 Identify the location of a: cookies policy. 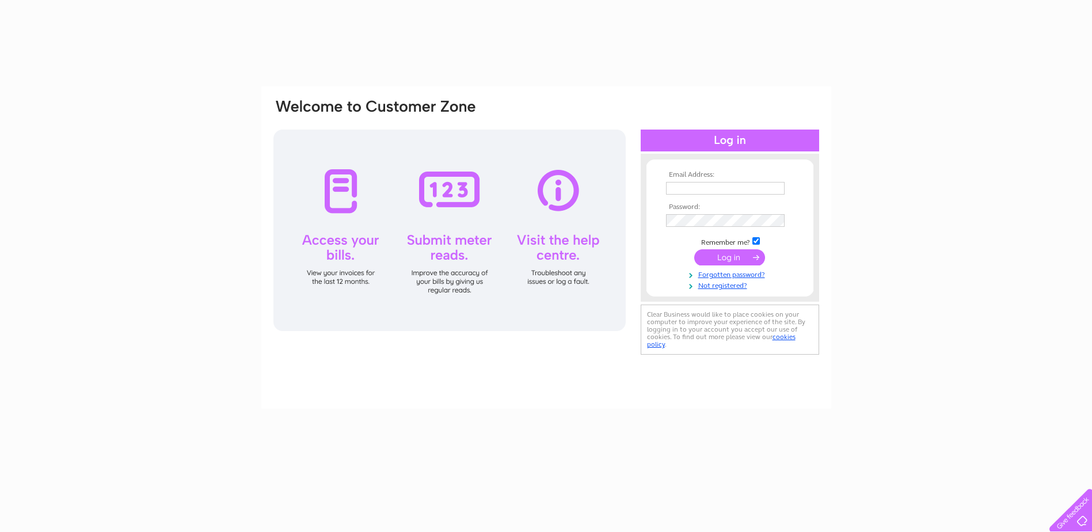
(721, 340).